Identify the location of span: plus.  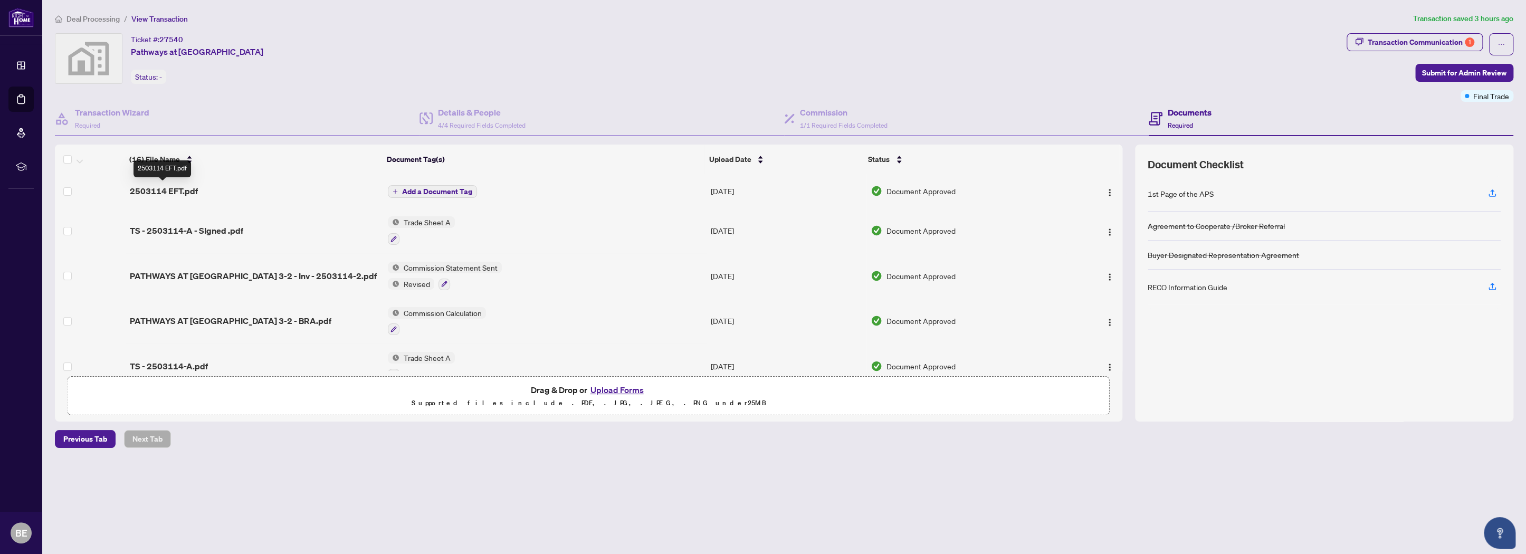
(395, 192).